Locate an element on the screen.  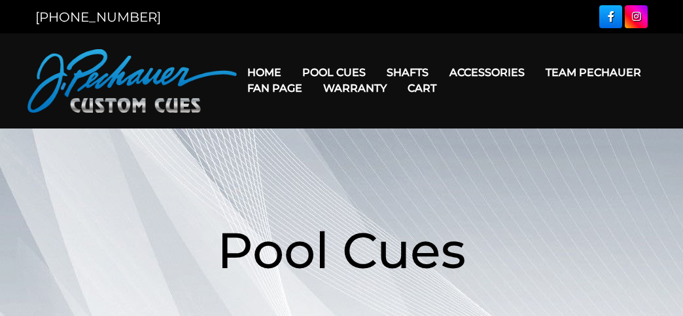
a: Cart is located at coordinates (422, 88).